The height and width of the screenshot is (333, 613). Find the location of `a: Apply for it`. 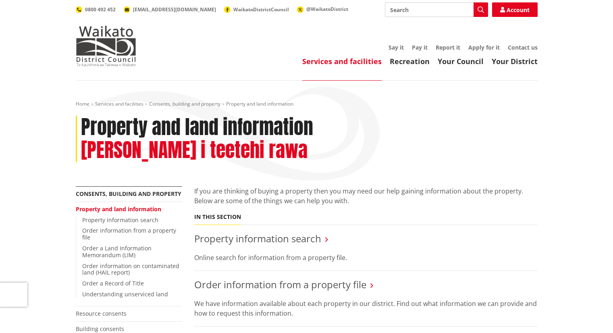

a: Apply for it is located at coordinates (484, 47).